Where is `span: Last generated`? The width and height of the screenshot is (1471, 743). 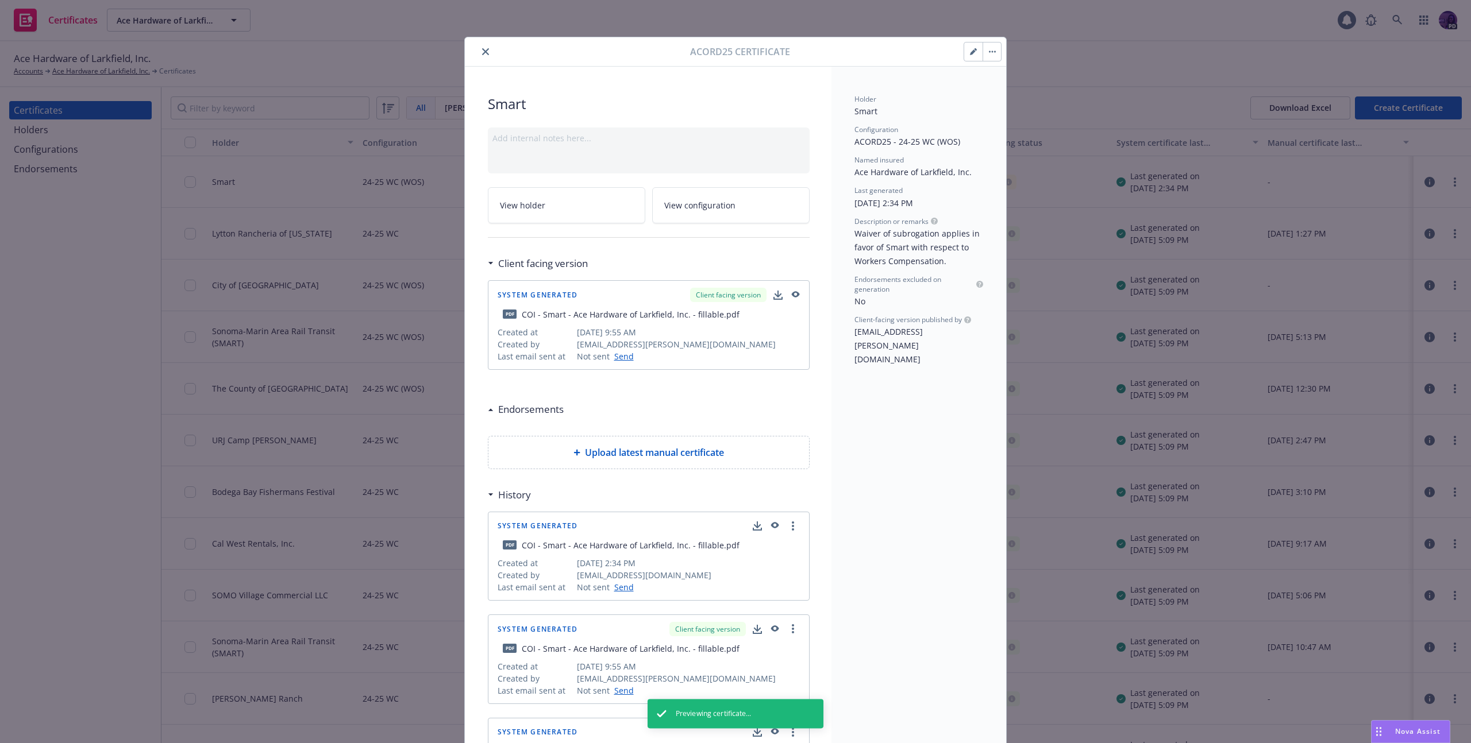
span: Last generated is located at coordinates (878, 190).